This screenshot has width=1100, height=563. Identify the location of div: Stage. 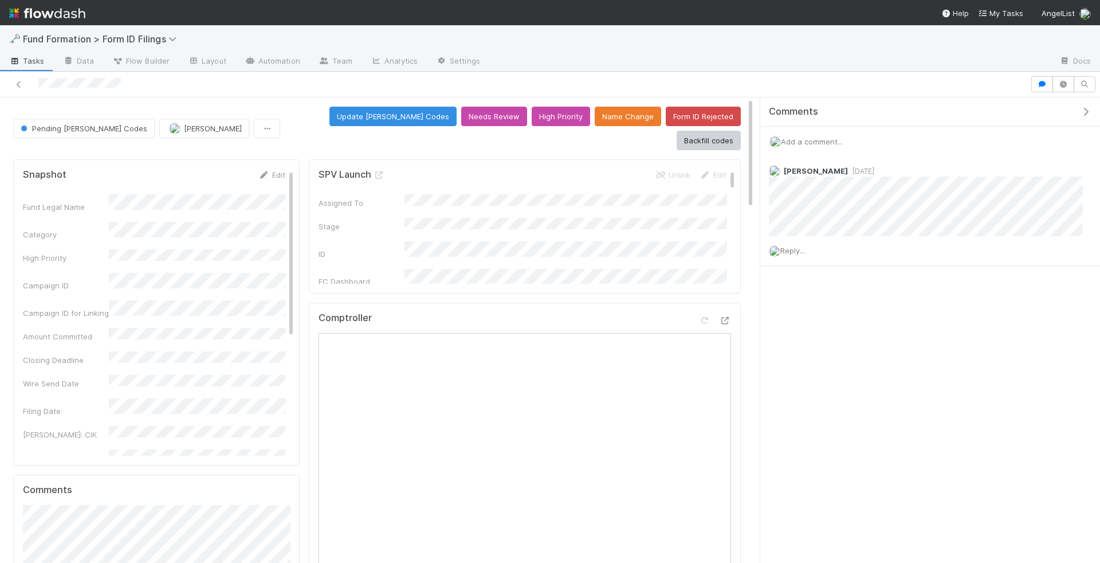
(362, 226).